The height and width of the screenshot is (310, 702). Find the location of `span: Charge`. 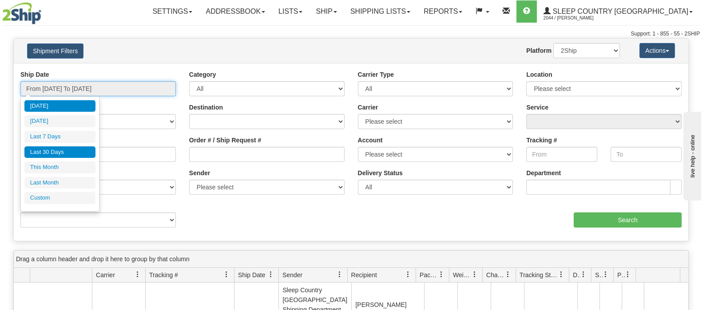

span: Charge is located at coordinates (495, 275).